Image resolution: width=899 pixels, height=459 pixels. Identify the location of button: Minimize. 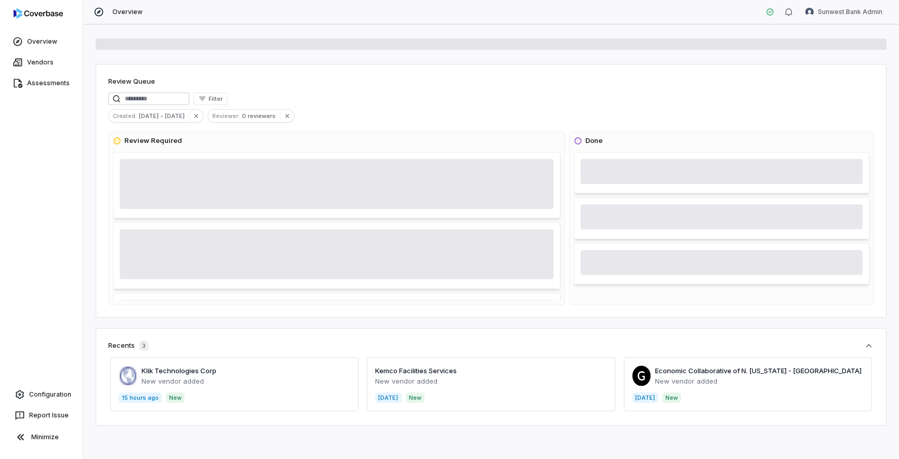
(41, 438).